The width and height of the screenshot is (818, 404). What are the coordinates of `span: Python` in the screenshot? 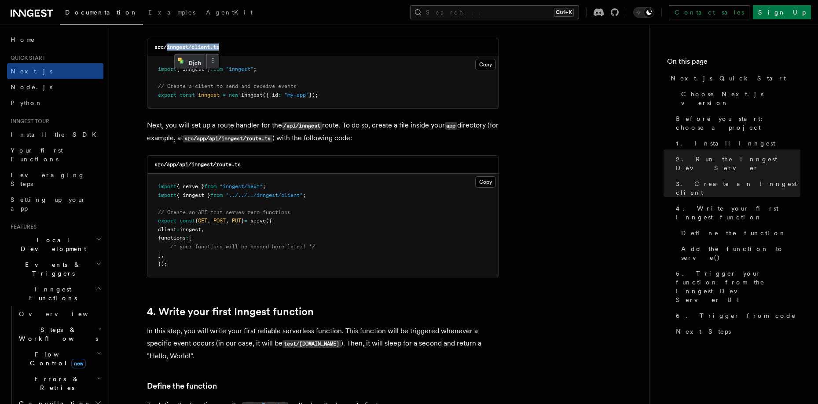 It's located at (26, 103).